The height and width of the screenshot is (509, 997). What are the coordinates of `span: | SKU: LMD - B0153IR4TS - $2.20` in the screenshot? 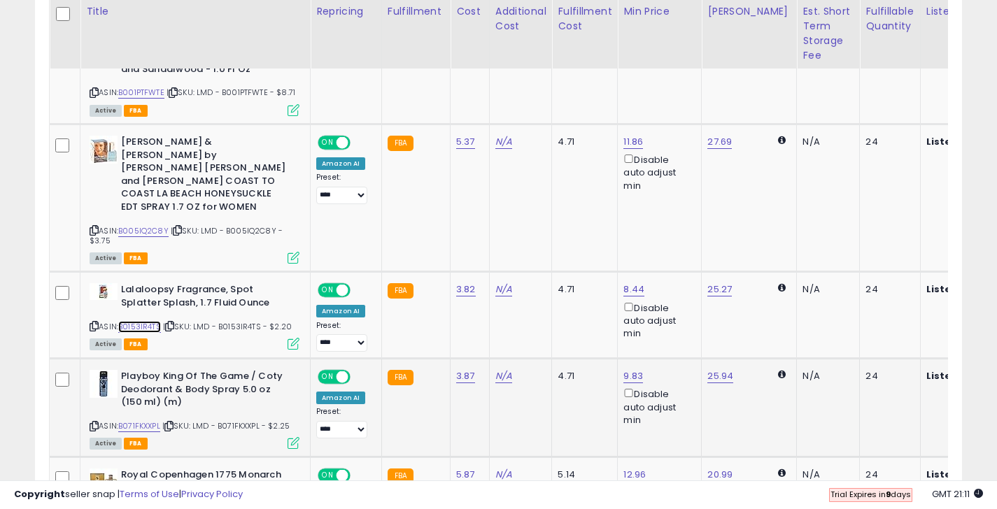 It's located at (227, 327).